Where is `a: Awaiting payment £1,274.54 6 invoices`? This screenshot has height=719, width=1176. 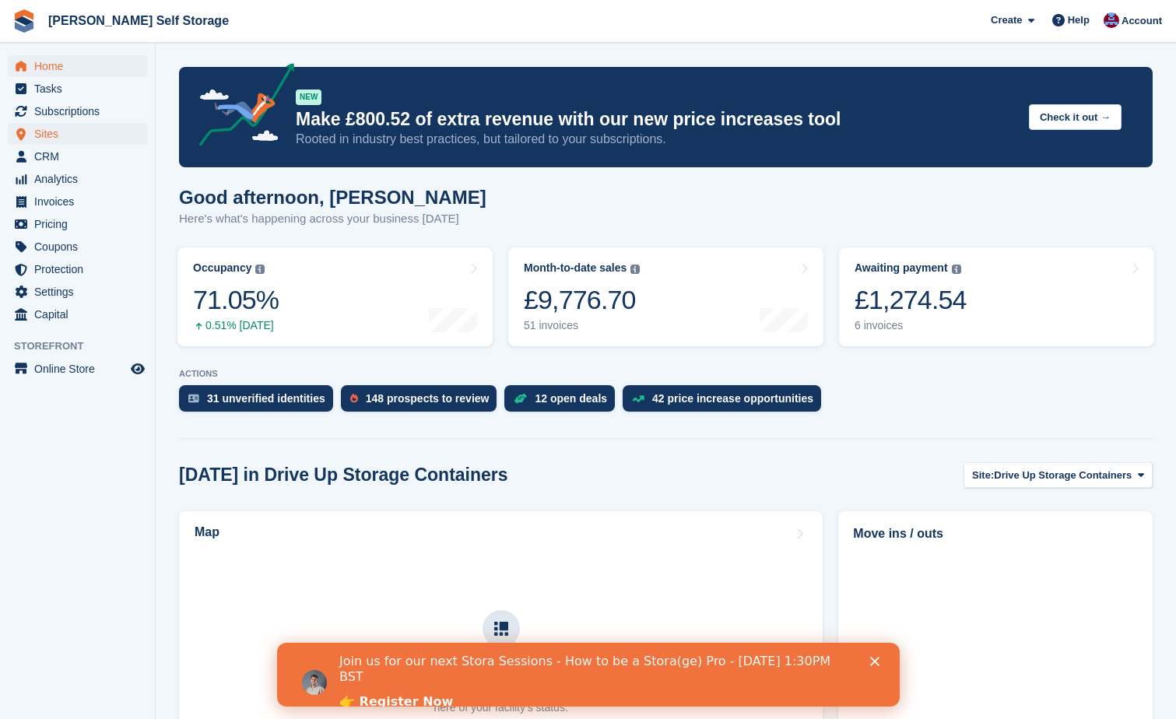 a: Awaiting payment £1,274.54 6 invoices is located at coordinates (996, 297).